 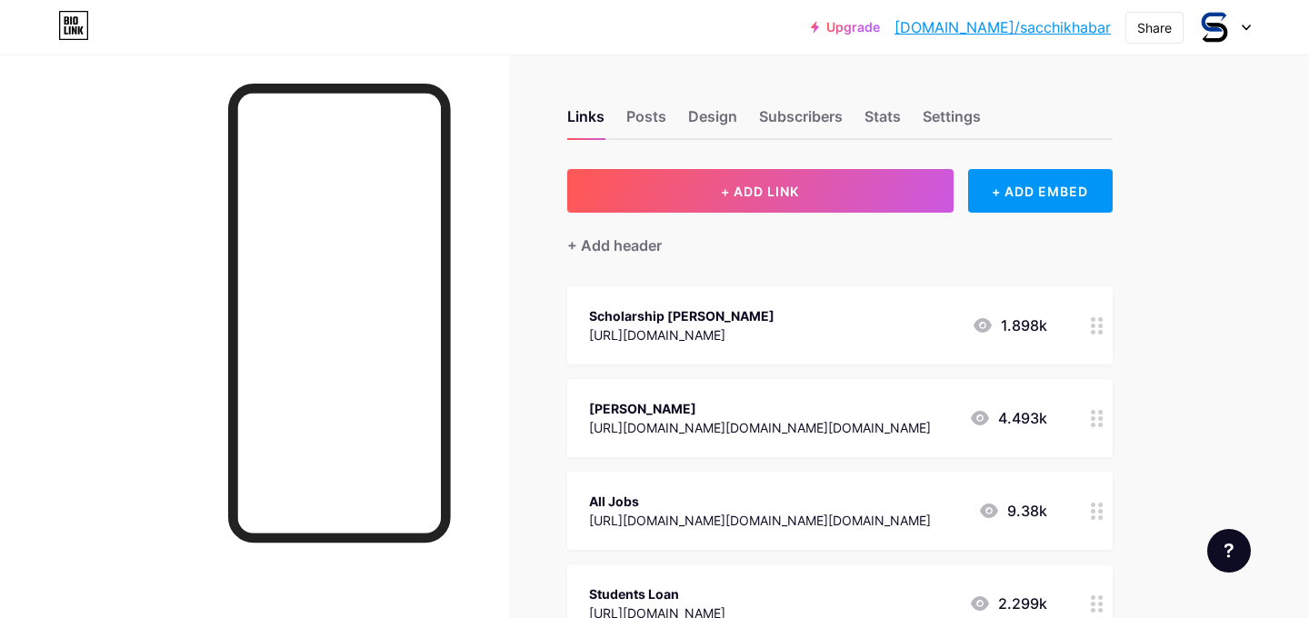 What do you see at coordinates (760, 191) in the screenshot?
I see `span: + ADD LINK` at bounding box center [760, 191].